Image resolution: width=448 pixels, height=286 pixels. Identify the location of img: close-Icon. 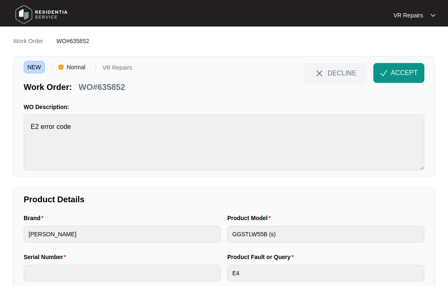
(319, 73).